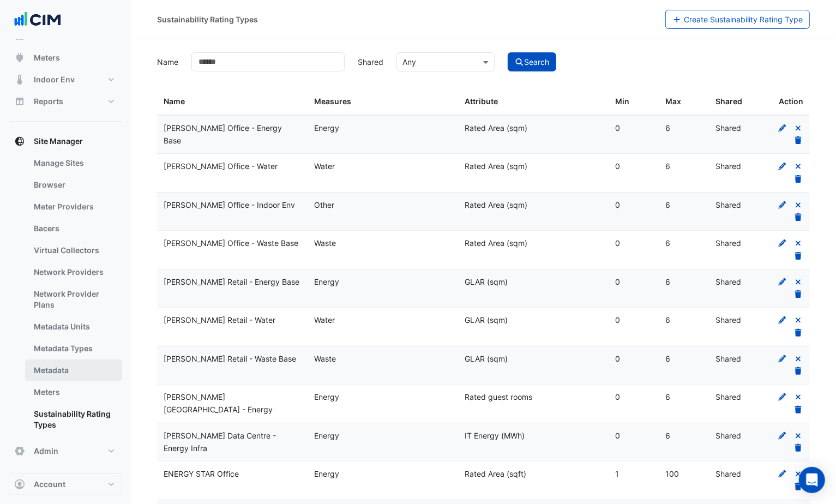 The width and height of the screenshot is (836, 504). Describe the element at coordinates (65, 296) in the screenshot. I see `div: Site Manager` at that location.